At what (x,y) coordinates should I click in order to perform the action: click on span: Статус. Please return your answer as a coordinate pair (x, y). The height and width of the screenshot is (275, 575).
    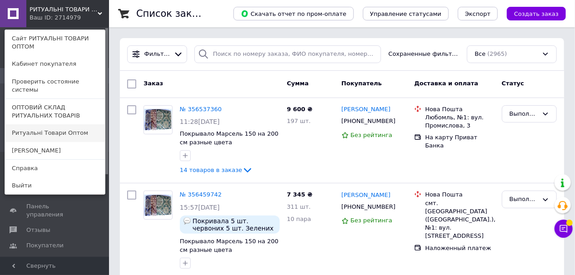
    Looking at the image, I should click on (513, 83).